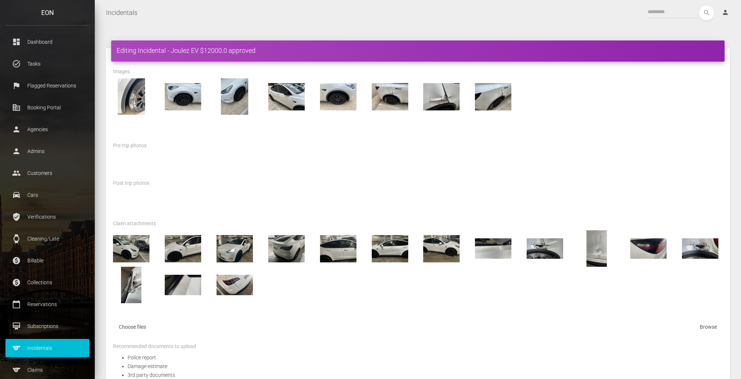  What do you see at coordinates (417, 328) in the screenshot?
I see `label: Choose files` at bounding box center [417, 328].